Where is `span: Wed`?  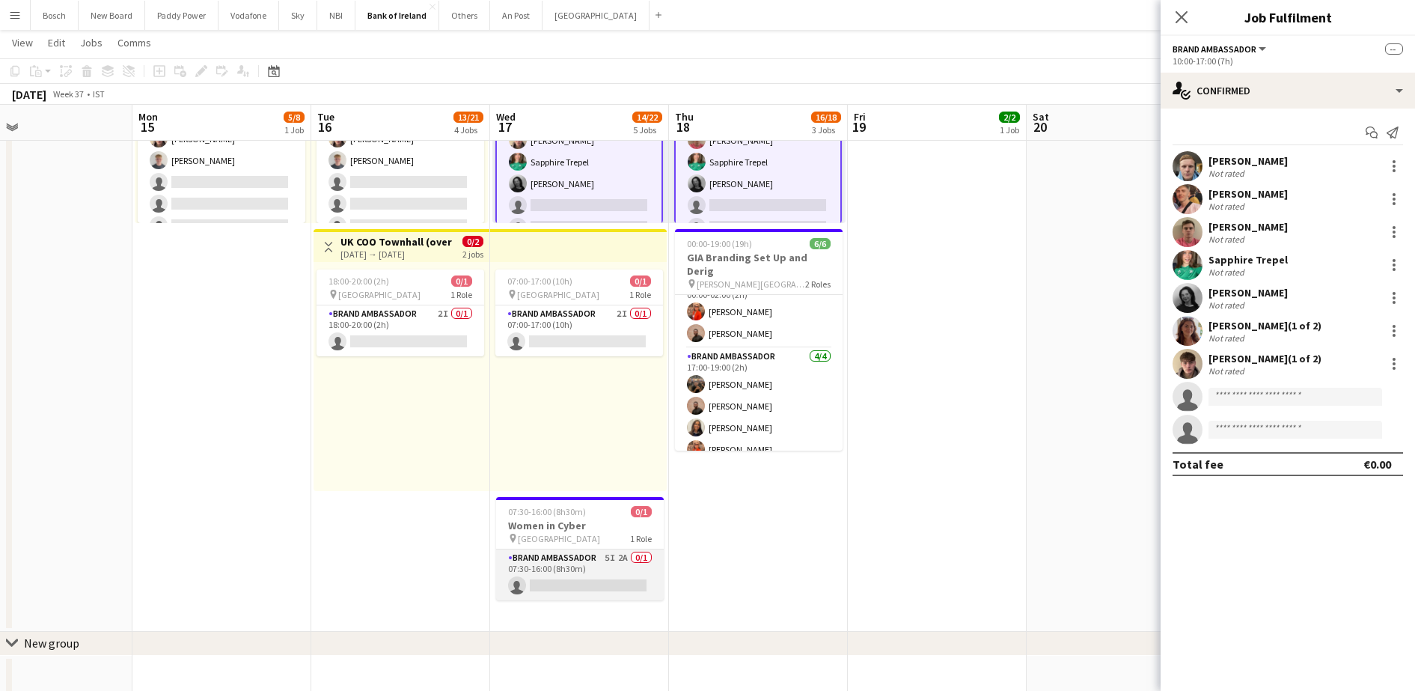
span: Wed is located at coordinates (506, 117).